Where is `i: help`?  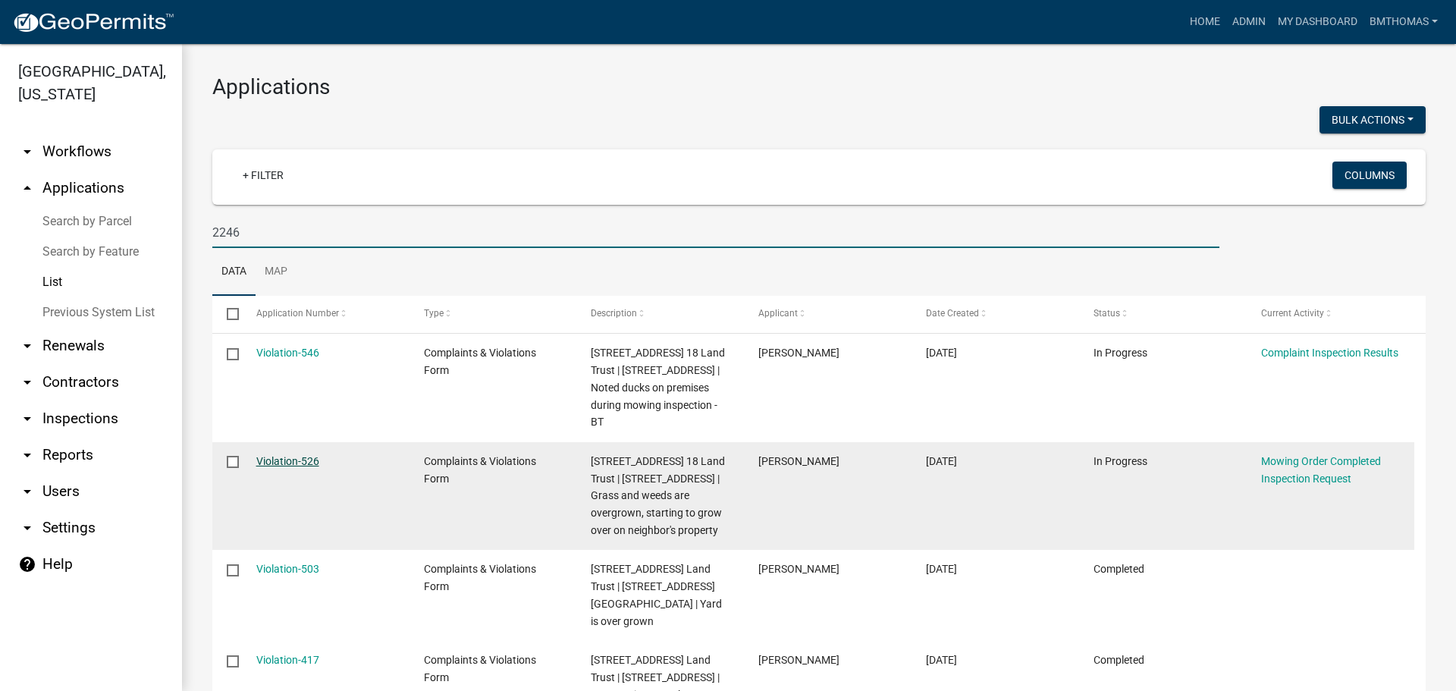
i: help is located at coordinates (27, 564).